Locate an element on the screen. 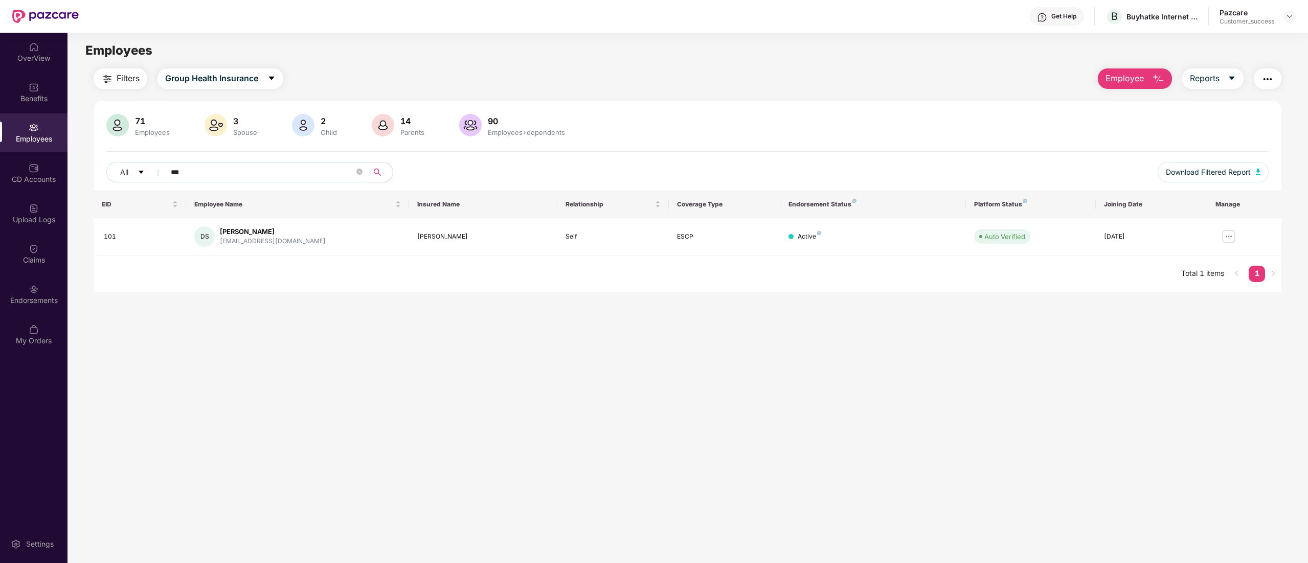  li: Next Page is located at coordinates (1273, 274).